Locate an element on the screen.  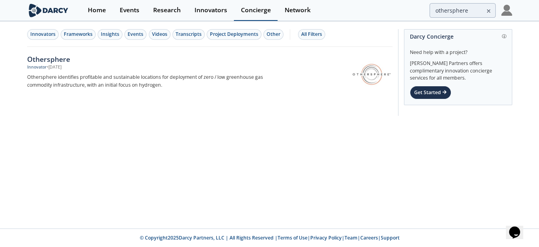
div: Othersphere is located at coordinates (158, 59).